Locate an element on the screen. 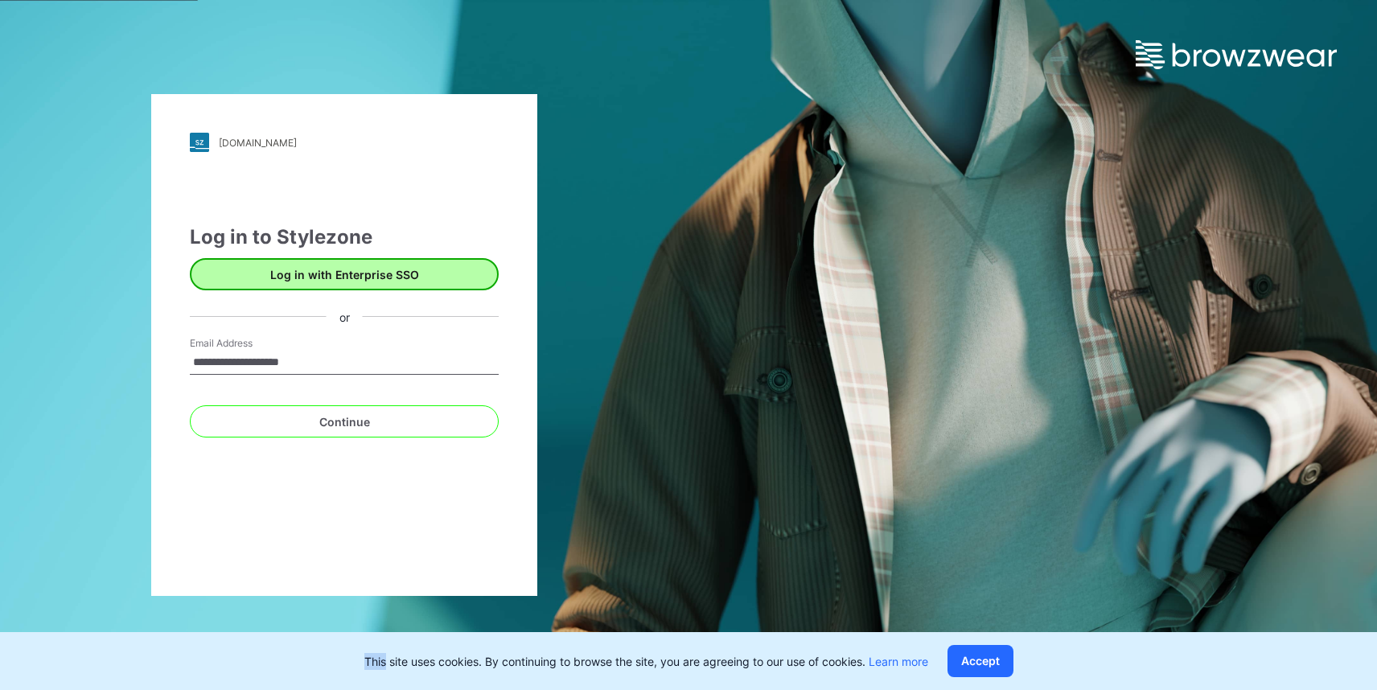 The width and height of the screenshot is (1377, 690). button: Continue is located at coordinates (344, 421).